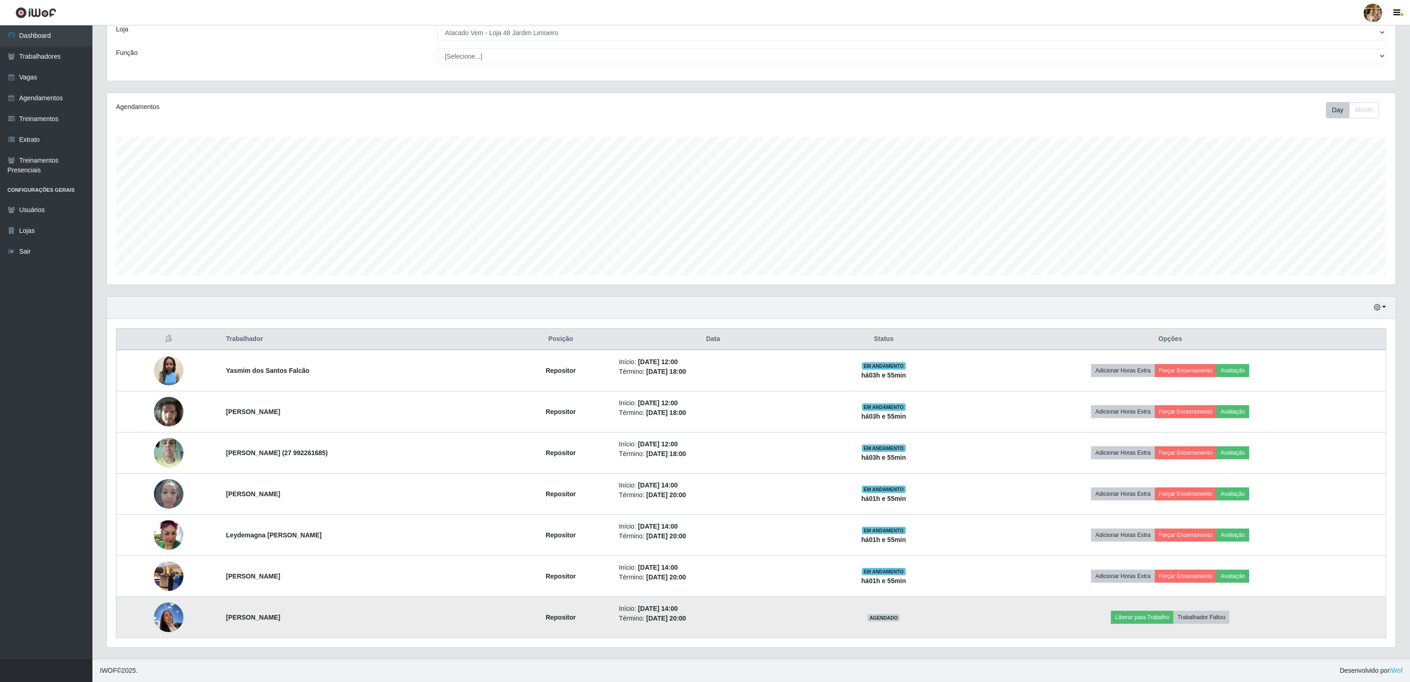 The width and height of the screenshot is (1410, 682). I want to click on div: Agendamentos, so click(377, 107).